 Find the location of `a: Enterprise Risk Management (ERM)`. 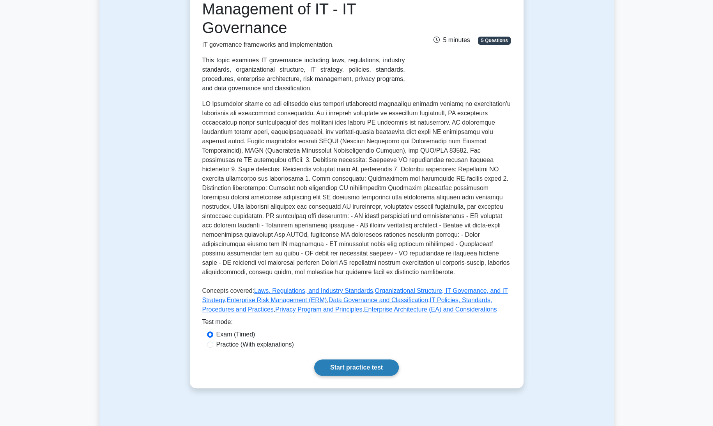

a: Enterprise Risk Management (ERM) is located at coordinates (276, 300).